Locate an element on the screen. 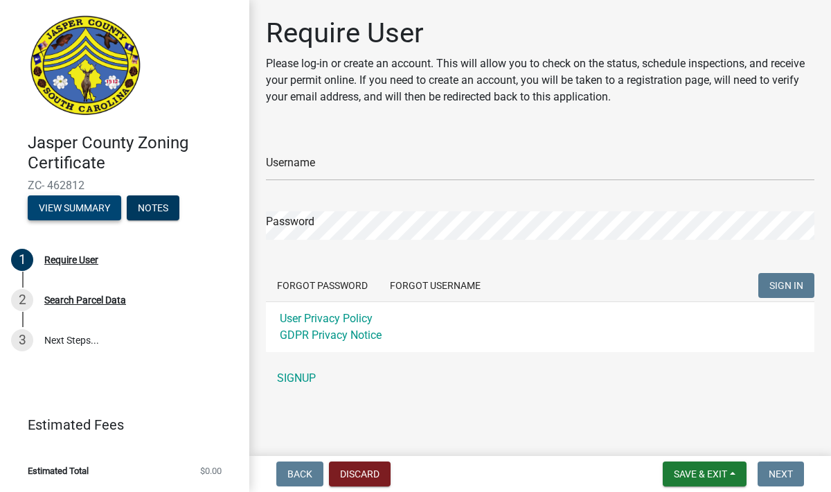 The height and width of the screenshot is (492, 831). div: Search Parcel Data is located at coordinates (85, 300).